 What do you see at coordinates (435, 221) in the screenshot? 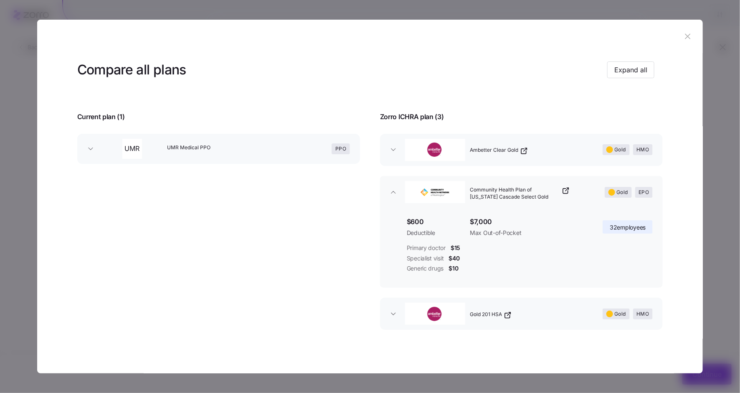
I see `span: $600` at bounding box center [435, 221].